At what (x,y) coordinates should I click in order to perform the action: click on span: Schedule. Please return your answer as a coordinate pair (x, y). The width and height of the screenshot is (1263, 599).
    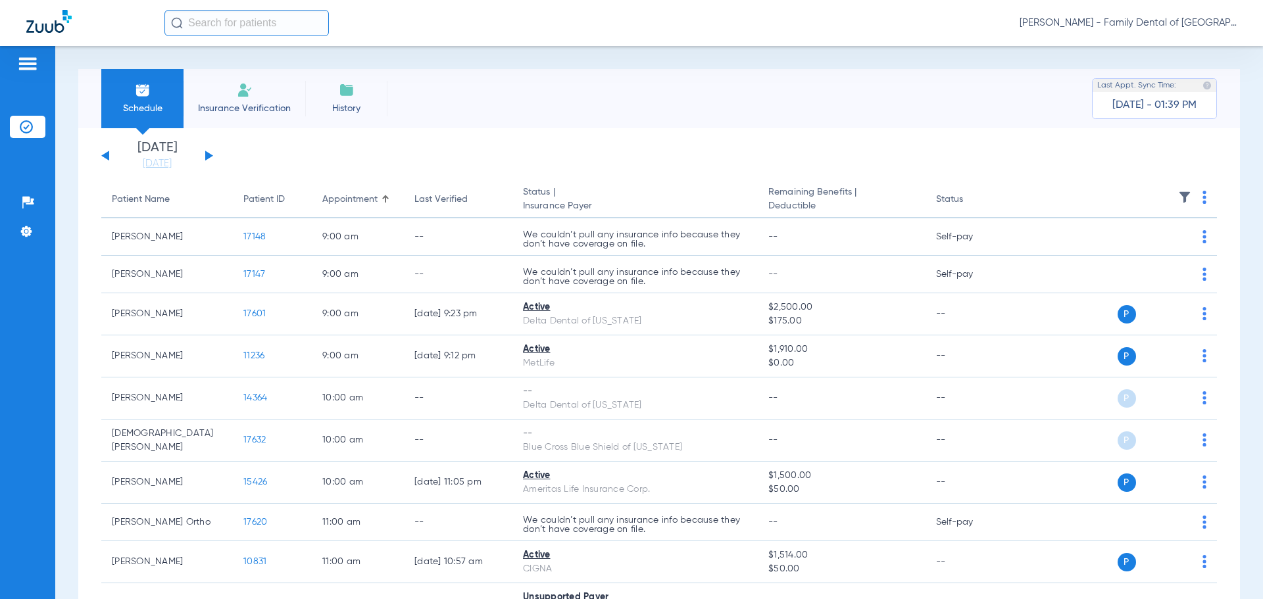
    Looking at the image, I should click on (142, 109).